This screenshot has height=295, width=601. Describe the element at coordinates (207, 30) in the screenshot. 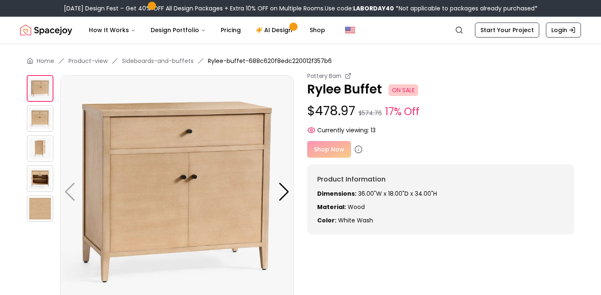

I see `nav: Main` at that location.